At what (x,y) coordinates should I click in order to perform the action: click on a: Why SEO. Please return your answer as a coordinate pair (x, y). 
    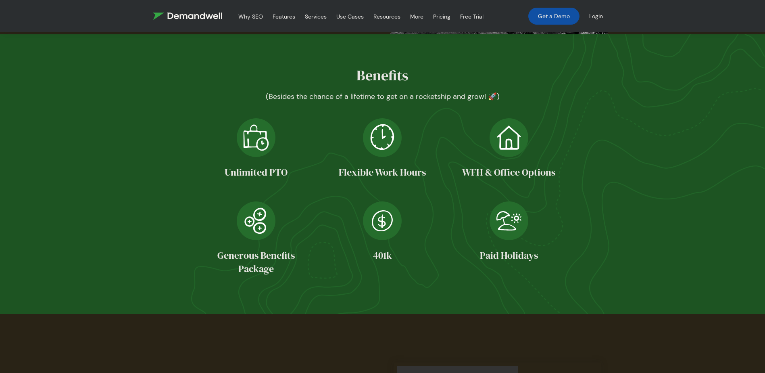
    Looking at the image, I should click on (251, 17).